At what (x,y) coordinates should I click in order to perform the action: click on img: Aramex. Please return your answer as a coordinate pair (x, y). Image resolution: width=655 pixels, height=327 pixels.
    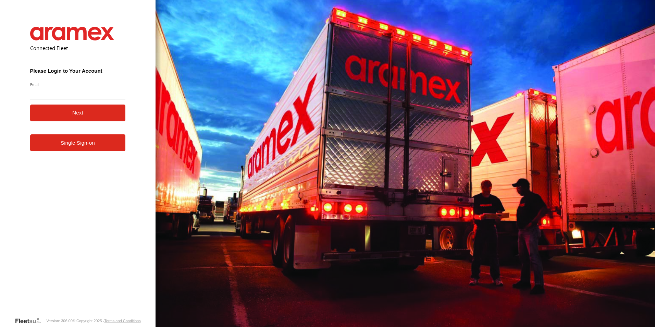
    Looking at the image, I should click on (72, 34).